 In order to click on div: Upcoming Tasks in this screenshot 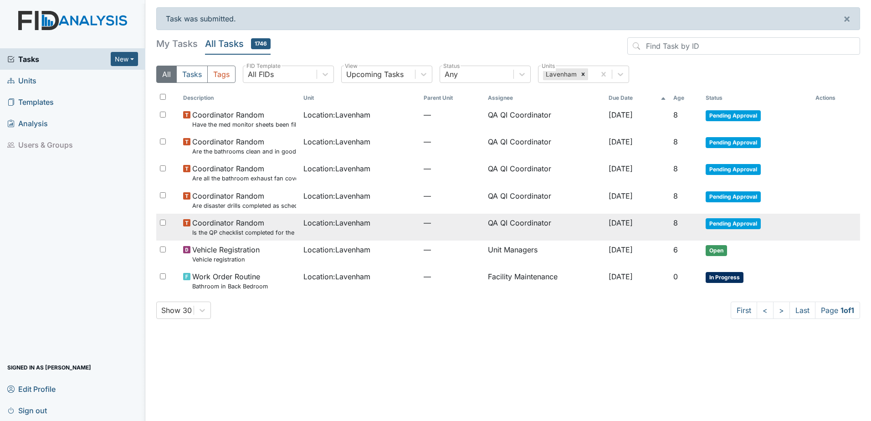, I will do `click(375, 74)`.